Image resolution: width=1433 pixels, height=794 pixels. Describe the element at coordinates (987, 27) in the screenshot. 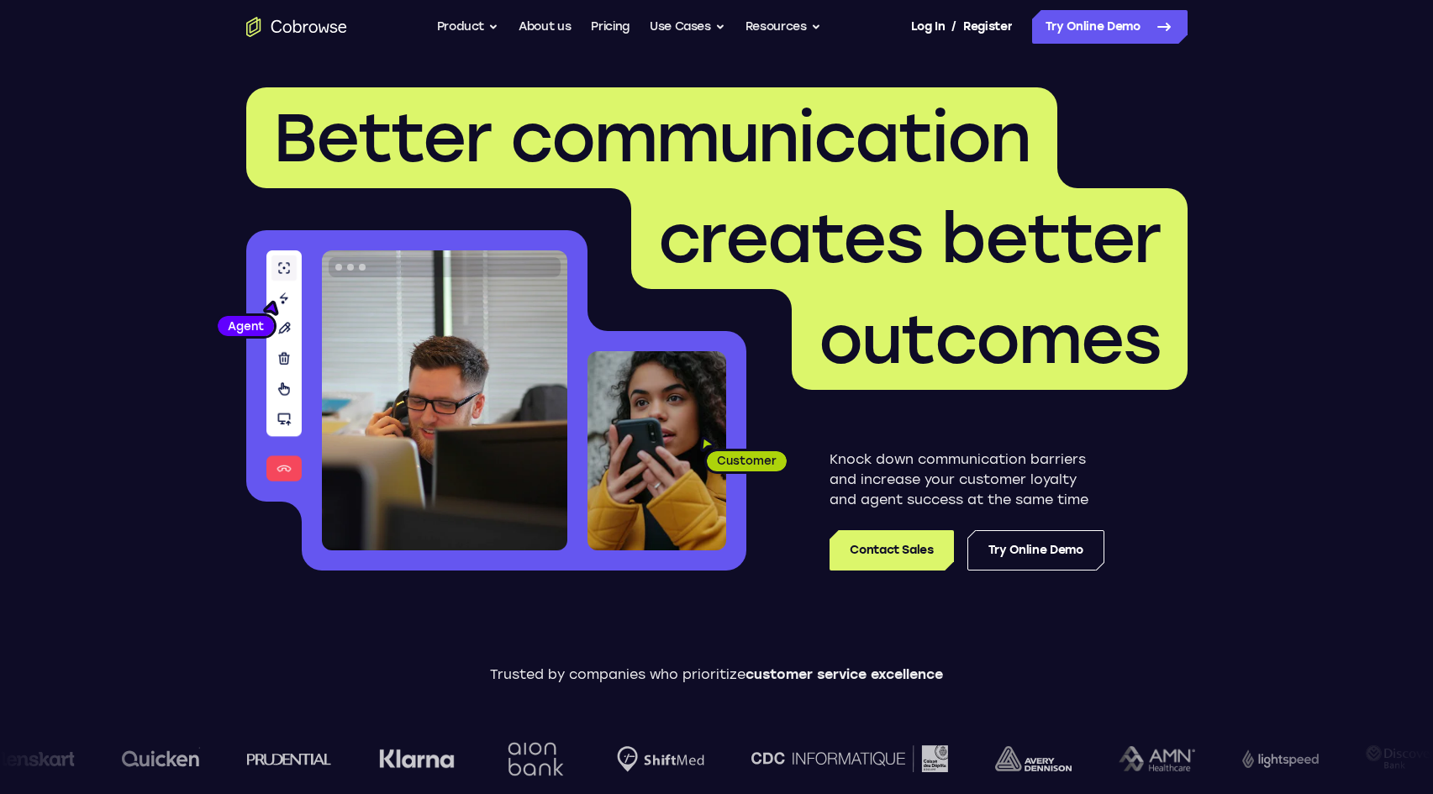

I see `a: Register` at that location.